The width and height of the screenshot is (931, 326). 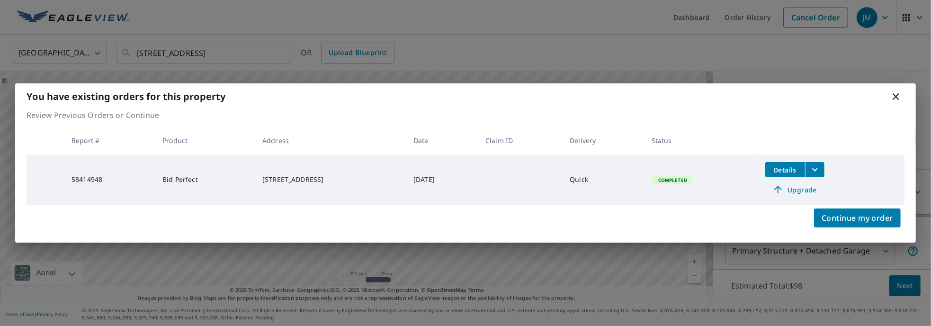 I want to click on p: Review Previous Orders or Continue, so click(x=465, y=115).